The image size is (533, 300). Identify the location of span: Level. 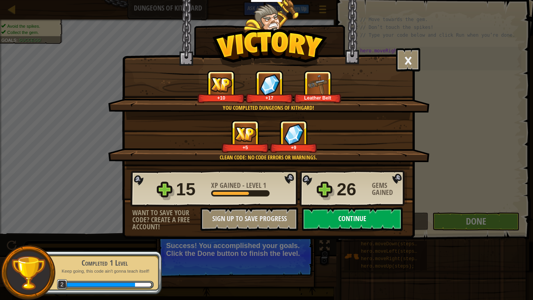
(254, 185).